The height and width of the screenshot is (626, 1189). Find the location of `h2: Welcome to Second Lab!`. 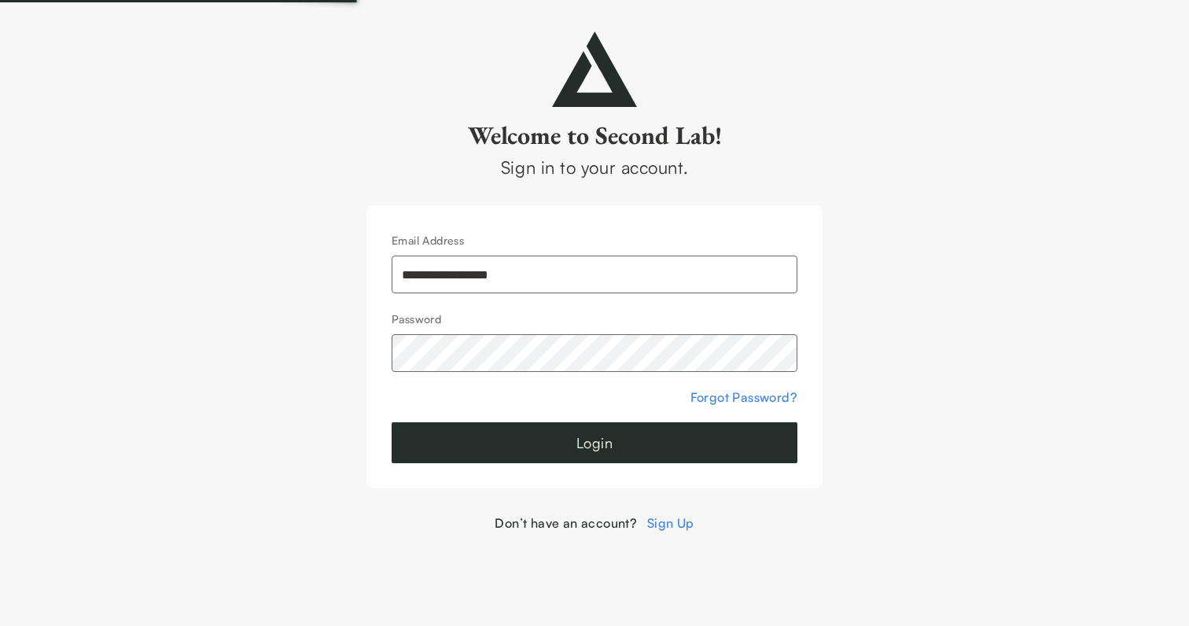

h2: Welcome to Second Lab! is located at coordinates (595, 135).